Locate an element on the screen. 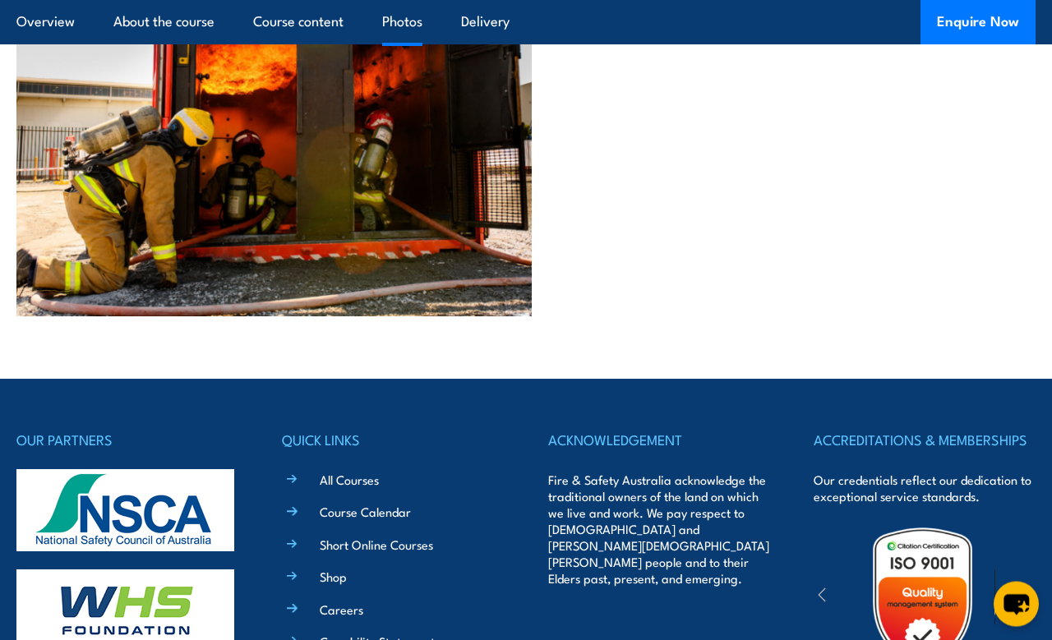 This screenshot has width=1052, height=640. img: nsca-logo-footer is located at coordinates (125, 511).